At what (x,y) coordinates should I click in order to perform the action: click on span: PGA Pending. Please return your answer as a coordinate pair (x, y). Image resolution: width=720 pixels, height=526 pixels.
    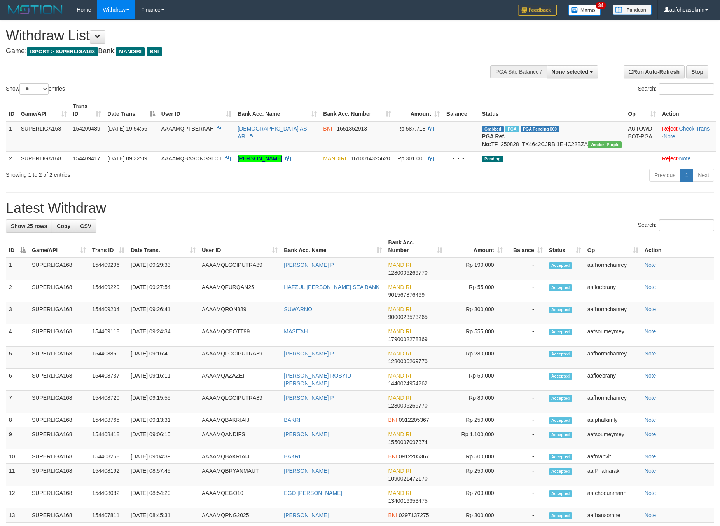
    Looking at the image, I should click on (540, 129).